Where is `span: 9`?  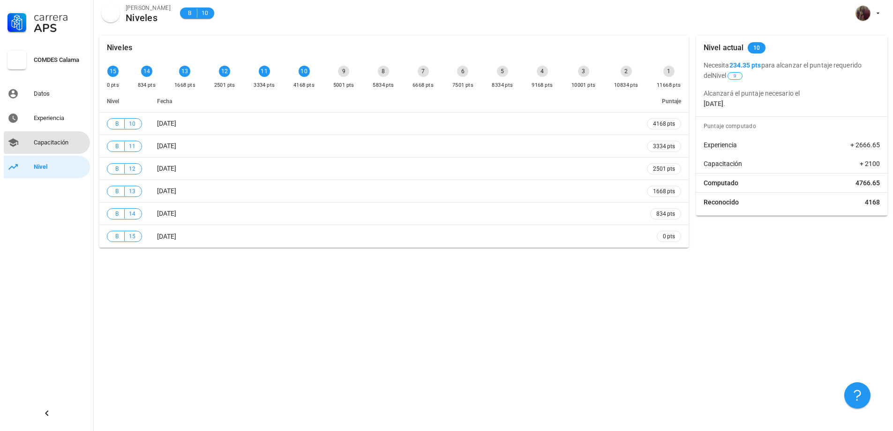 span: 9 is located at coordinates (735, 76).